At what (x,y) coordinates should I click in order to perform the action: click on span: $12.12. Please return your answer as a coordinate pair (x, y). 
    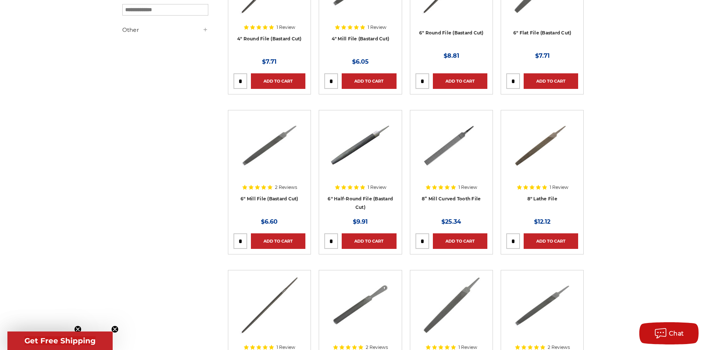
    Looking at the image, I should click on (542, 222).